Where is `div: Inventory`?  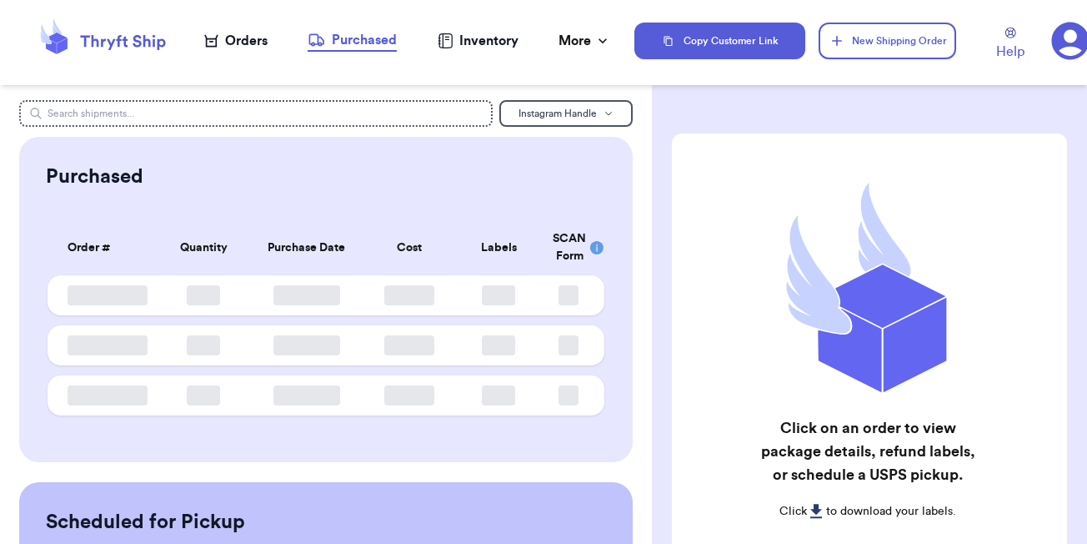
div: Inventory is located at coordinates (478, 41).